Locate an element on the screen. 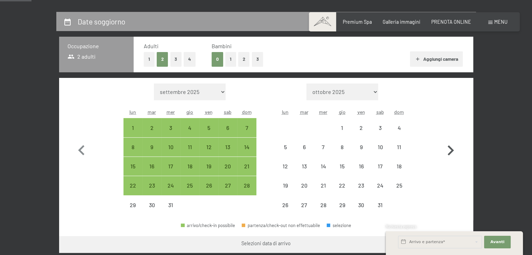 The image size is (532, 255). div: Thu Jan 22 2026 is located at coordinates (342, 186).